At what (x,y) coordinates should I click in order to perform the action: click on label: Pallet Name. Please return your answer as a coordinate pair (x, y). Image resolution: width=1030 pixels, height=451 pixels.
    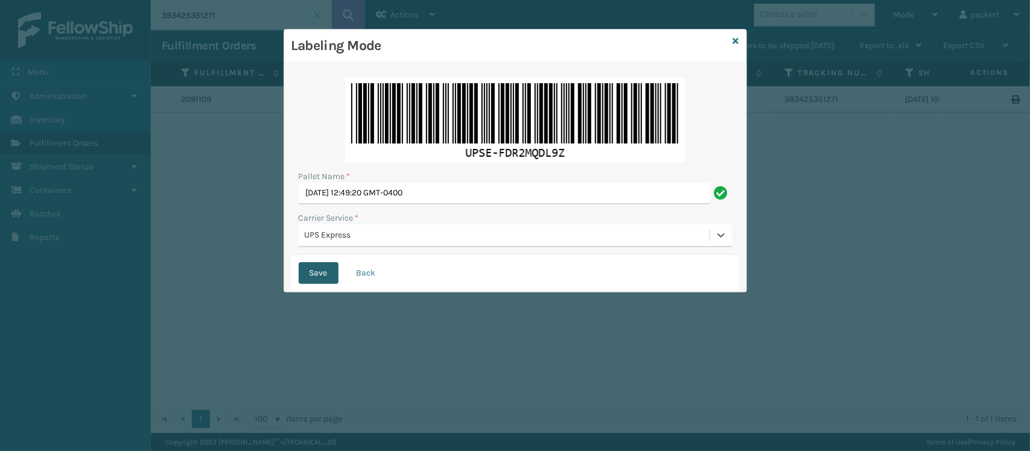
    Looking at the image, I should click on (324, 176).